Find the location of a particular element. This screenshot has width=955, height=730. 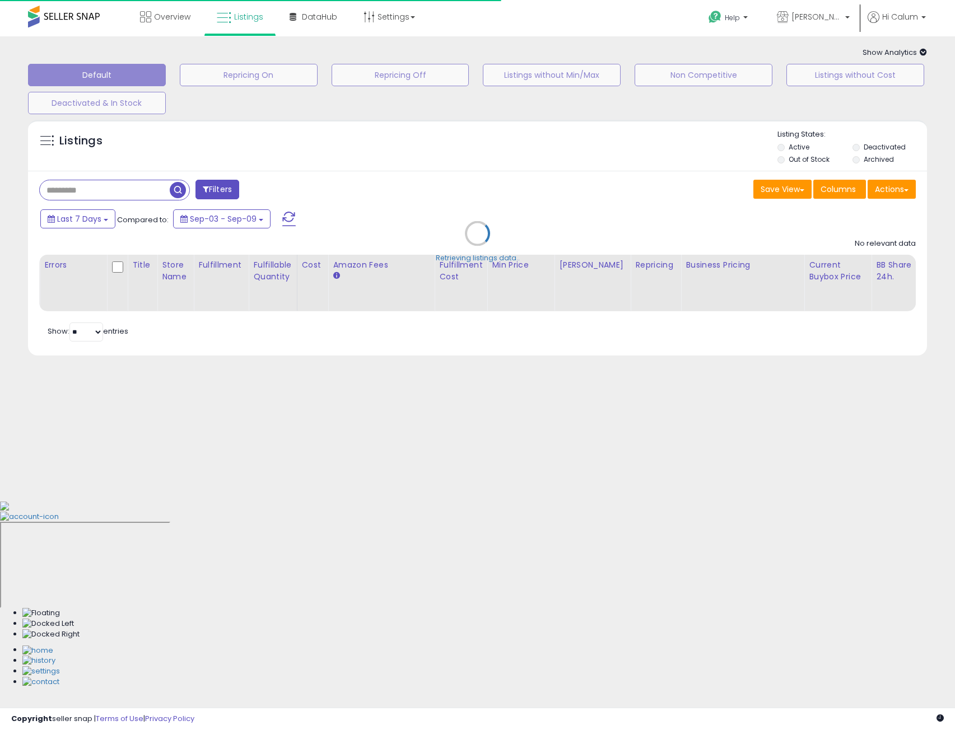

img: Contact is located at coordinates (41, 682).